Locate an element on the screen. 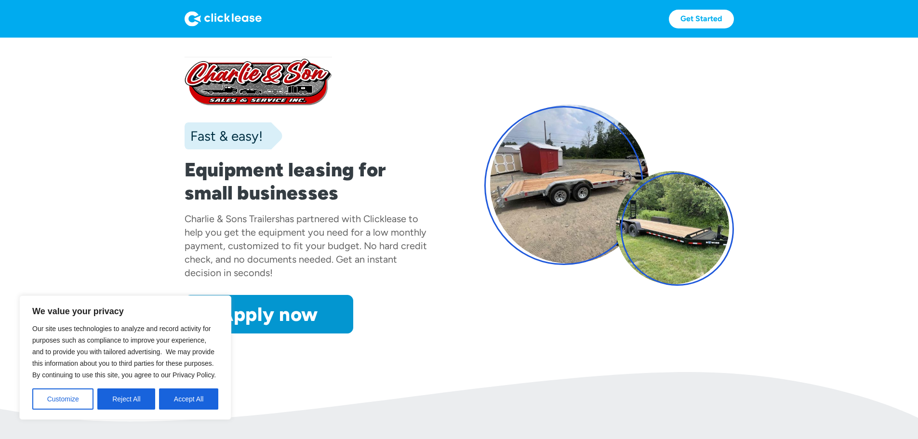 This screenshot has height=439, width=918. span: Our site uses technologies to analyze and record activity for purposes such as compliance to impr... is located at coordinates (124, 352).